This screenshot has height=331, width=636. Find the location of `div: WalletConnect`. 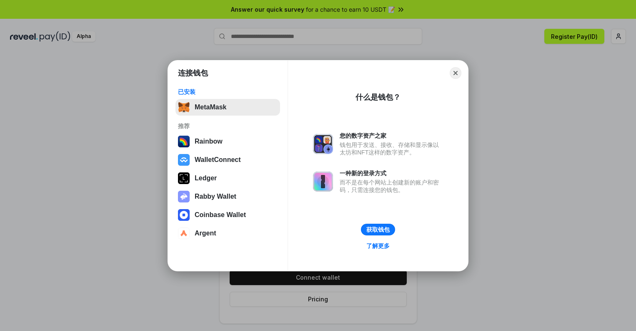

div: WalletConnect is located at coordinates (218, 160).